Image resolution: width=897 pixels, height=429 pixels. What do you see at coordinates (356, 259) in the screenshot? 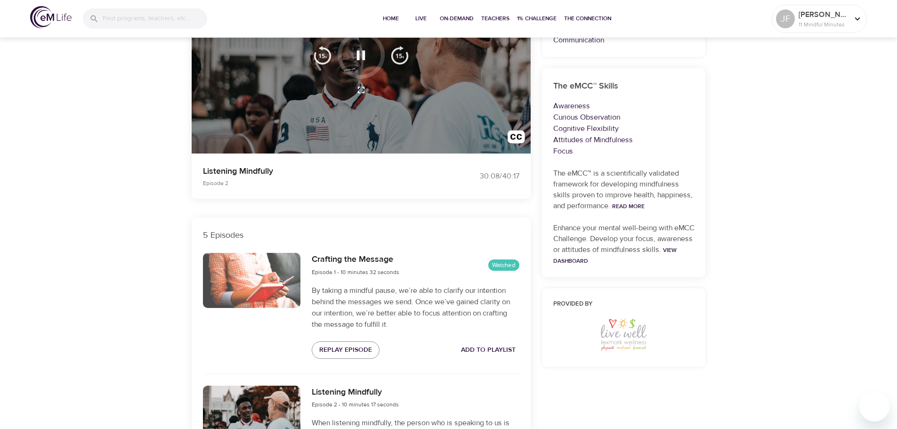
I see `h6: Crafting the Message` at bounding box center [356, 259].